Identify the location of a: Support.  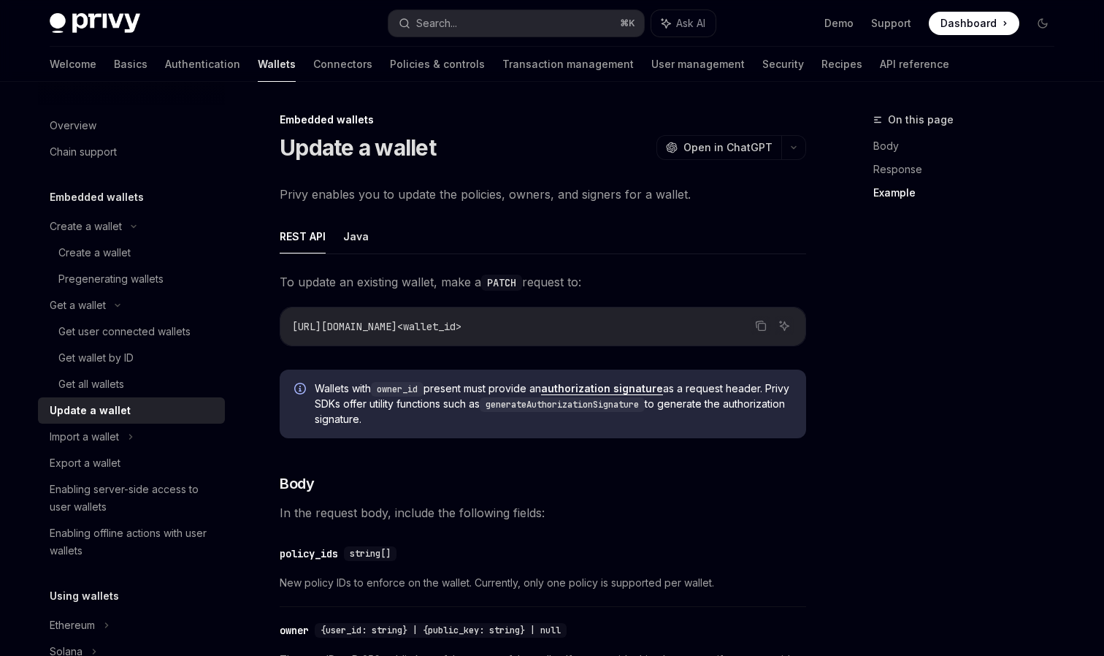
(891, 23).